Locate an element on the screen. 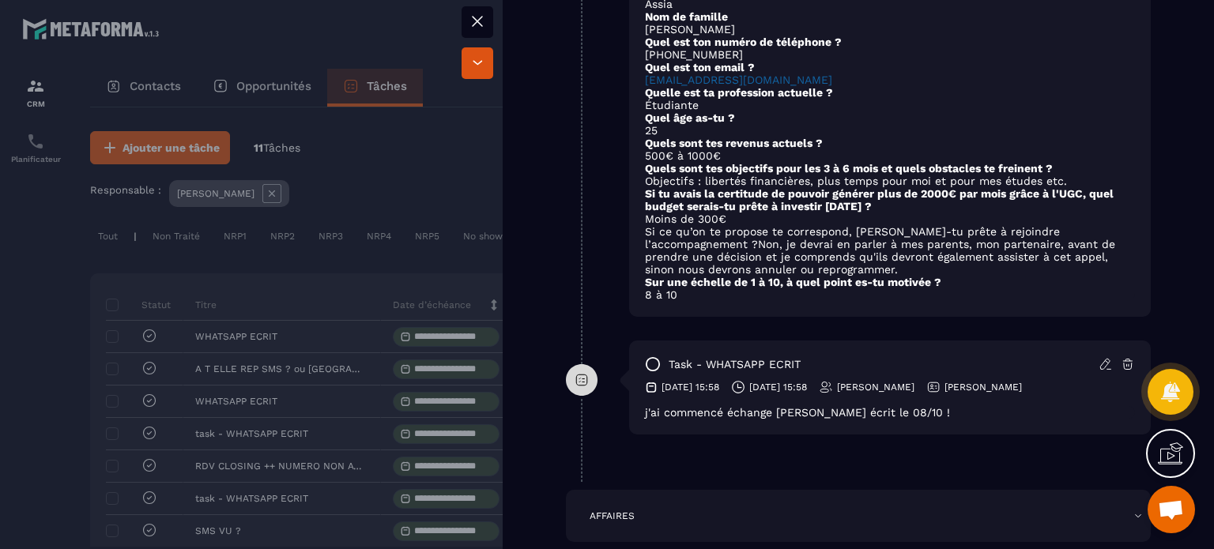 The width and height of the screenshot is (1214, 549). strong: Si tu avais la certitude de pouvoir générer plus de 2000€ par mois grâce à l'UGC, quel budget ser... is located at coordinates (879, 200).